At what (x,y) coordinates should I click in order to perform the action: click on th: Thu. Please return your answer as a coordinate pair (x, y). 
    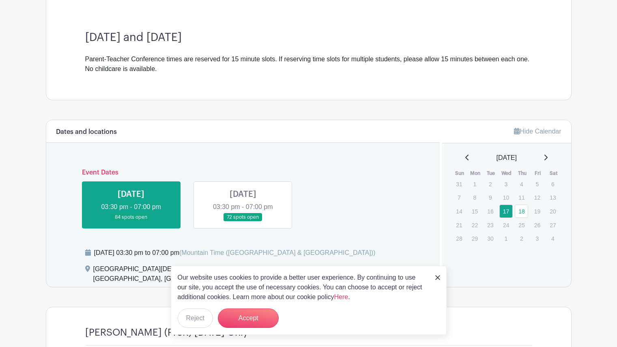
    Looking at the image, I should click on (522, 173).